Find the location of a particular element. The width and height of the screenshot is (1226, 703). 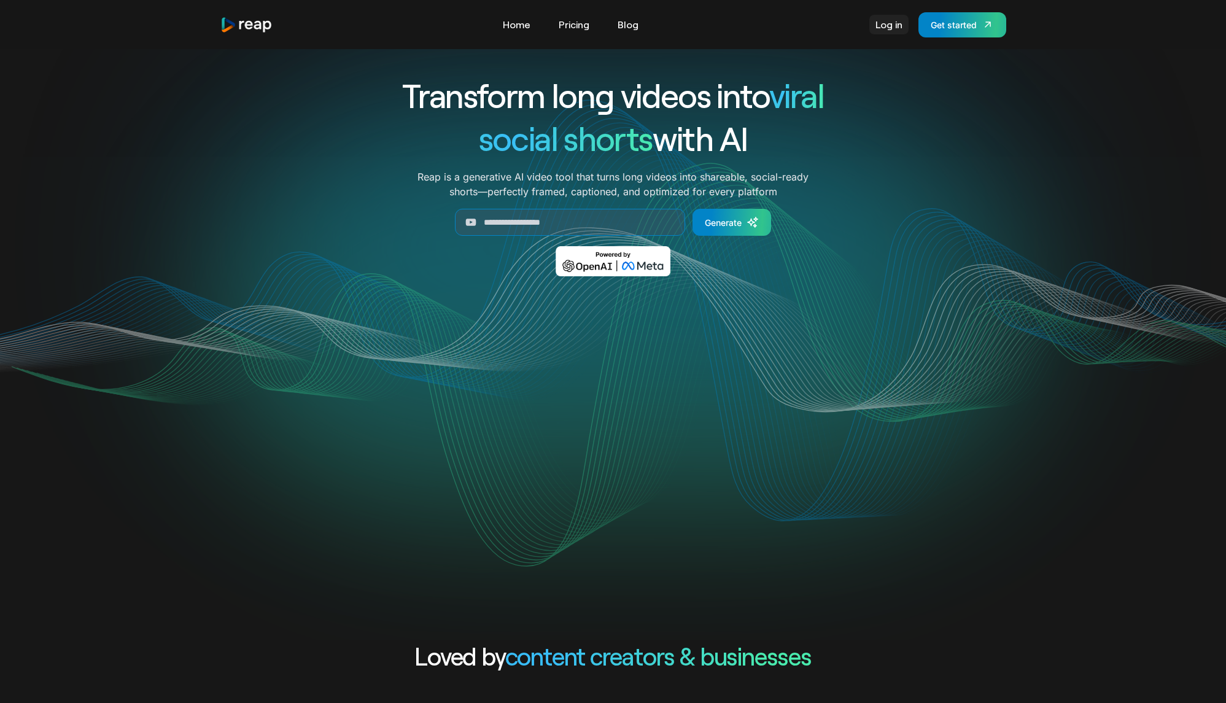

a: Home is located at coordinates (516, 25).